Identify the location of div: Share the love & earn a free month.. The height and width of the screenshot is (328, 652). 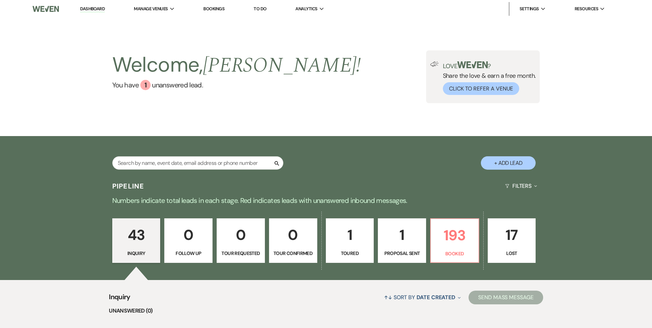
(488, 78).